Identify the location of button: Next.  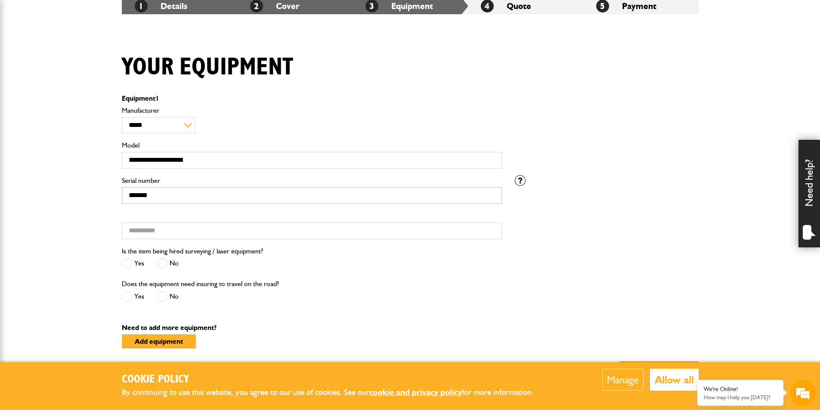
(659, 376).